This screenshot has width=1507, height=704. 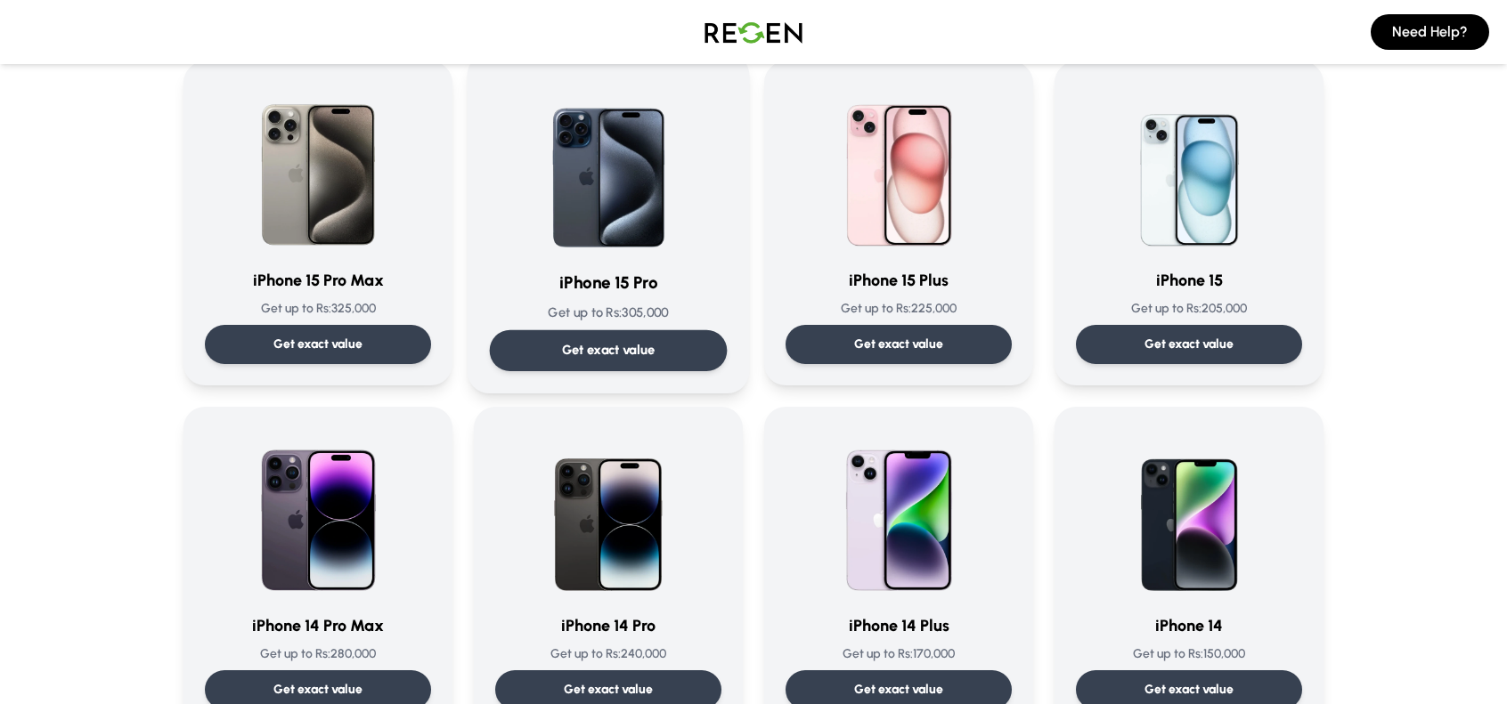 I want to click on img: iPhone 14 Pro Max, so click(x=318, y=514).